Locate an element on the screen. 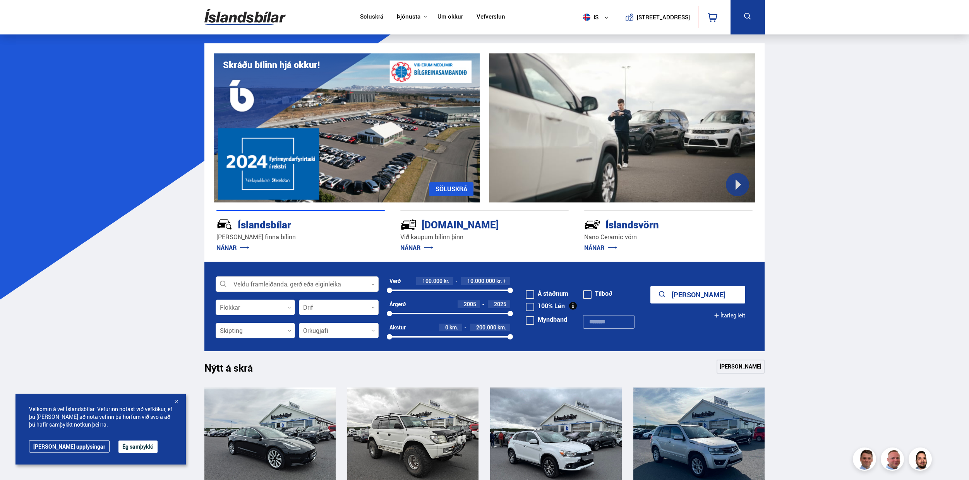 The image size is (969, 480). h1: Nýtt á skrá is located at coordinates (235, 370).